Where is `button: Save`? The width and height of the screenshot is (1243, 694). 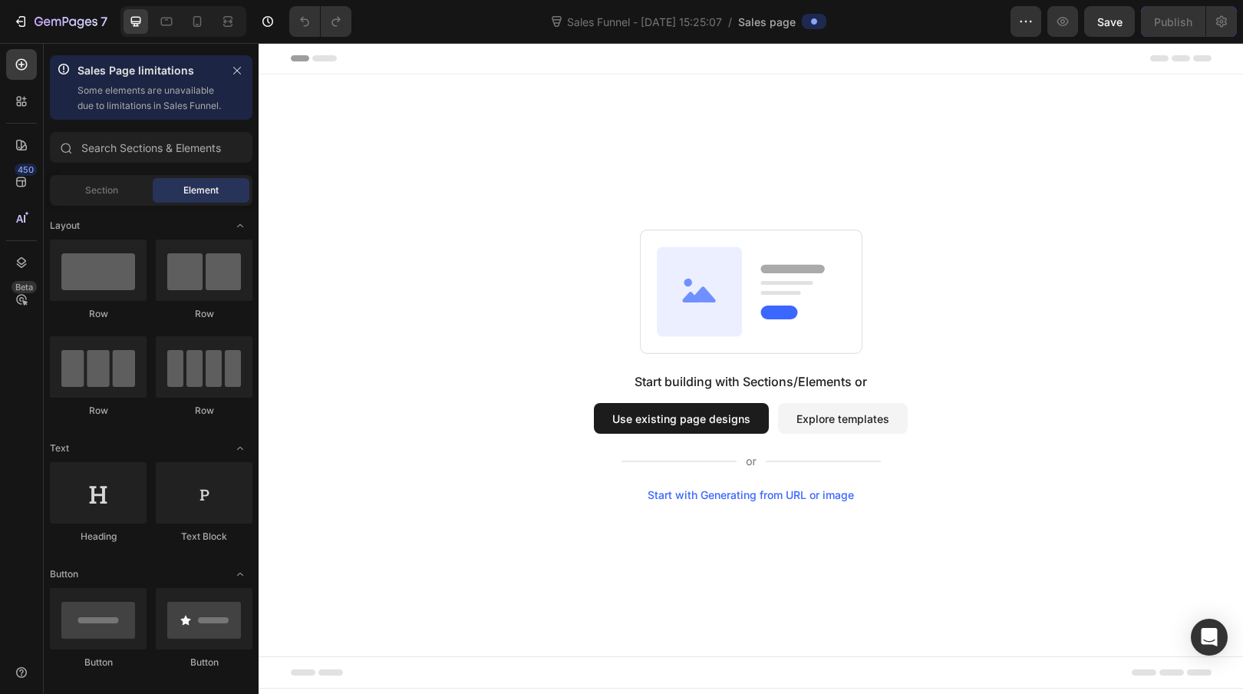
button: Save is located at coordinates (1110, 21).